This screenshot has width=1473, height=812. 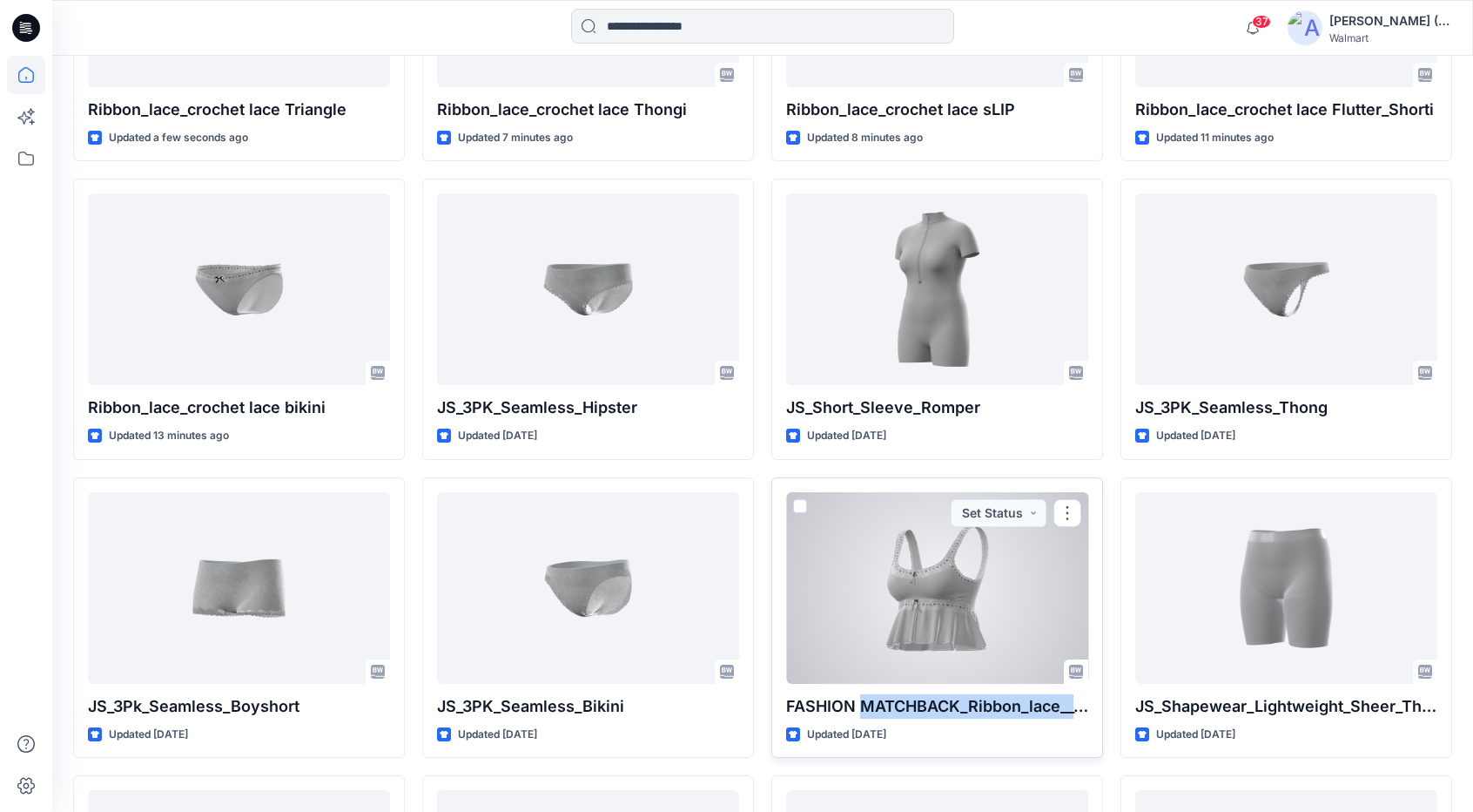 What do you see at coordinates (239, 408) in the screenshot?
I see `p: Ribbon_lace_crochet lace bikini` at bounding box center [239, 408].